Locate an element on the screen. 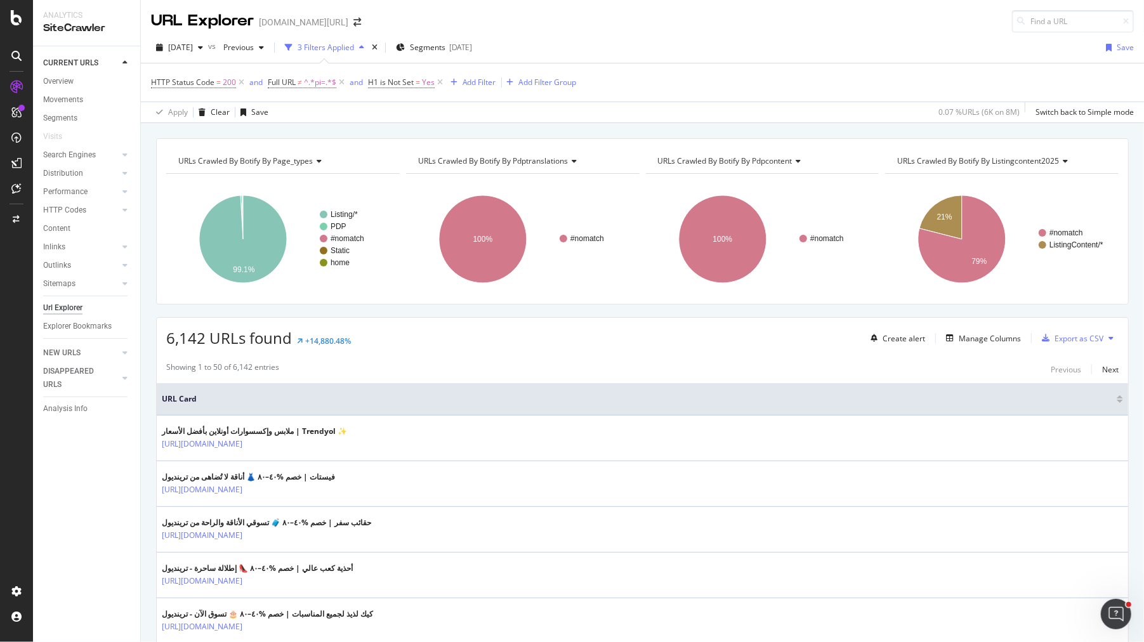  text: Listing/* is located at coordinates (344, 214).